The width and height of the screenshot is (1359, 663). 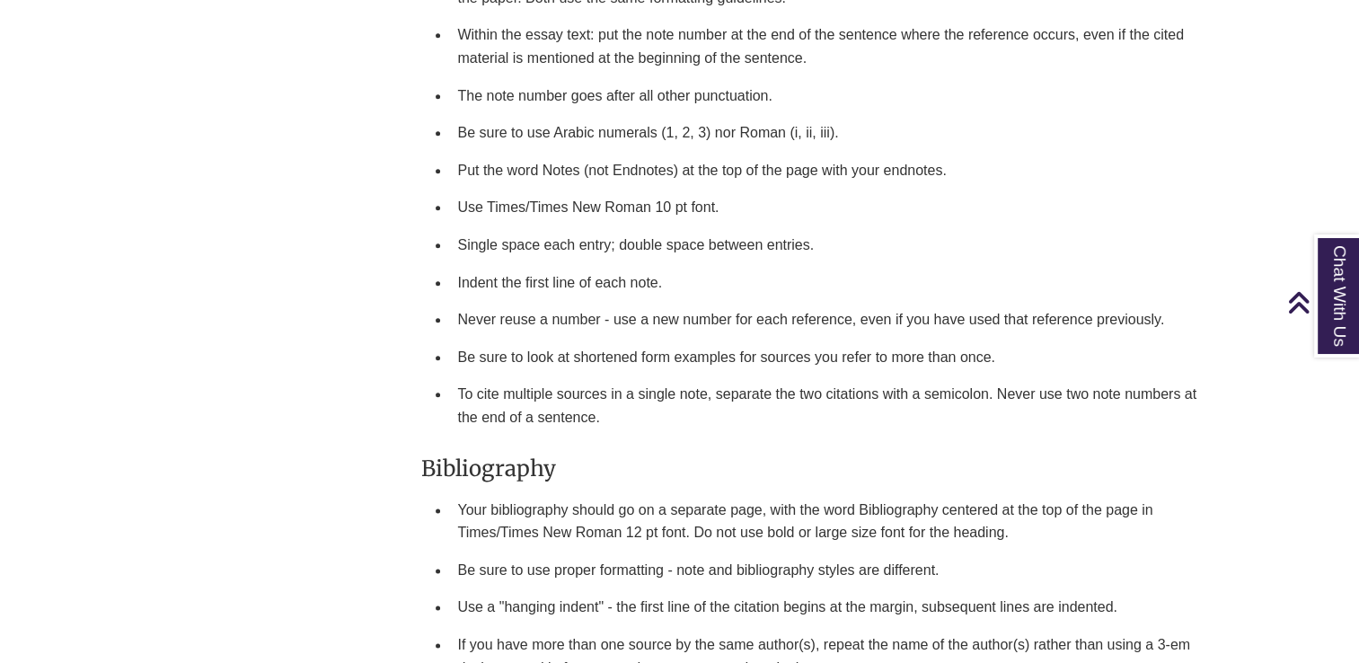 What do you see at coordinates (832, 357) in the screenshot?
I see `li: Be sure to look at shortened form examples for sources you refer to more than once.` at bounding box center [832, 357].